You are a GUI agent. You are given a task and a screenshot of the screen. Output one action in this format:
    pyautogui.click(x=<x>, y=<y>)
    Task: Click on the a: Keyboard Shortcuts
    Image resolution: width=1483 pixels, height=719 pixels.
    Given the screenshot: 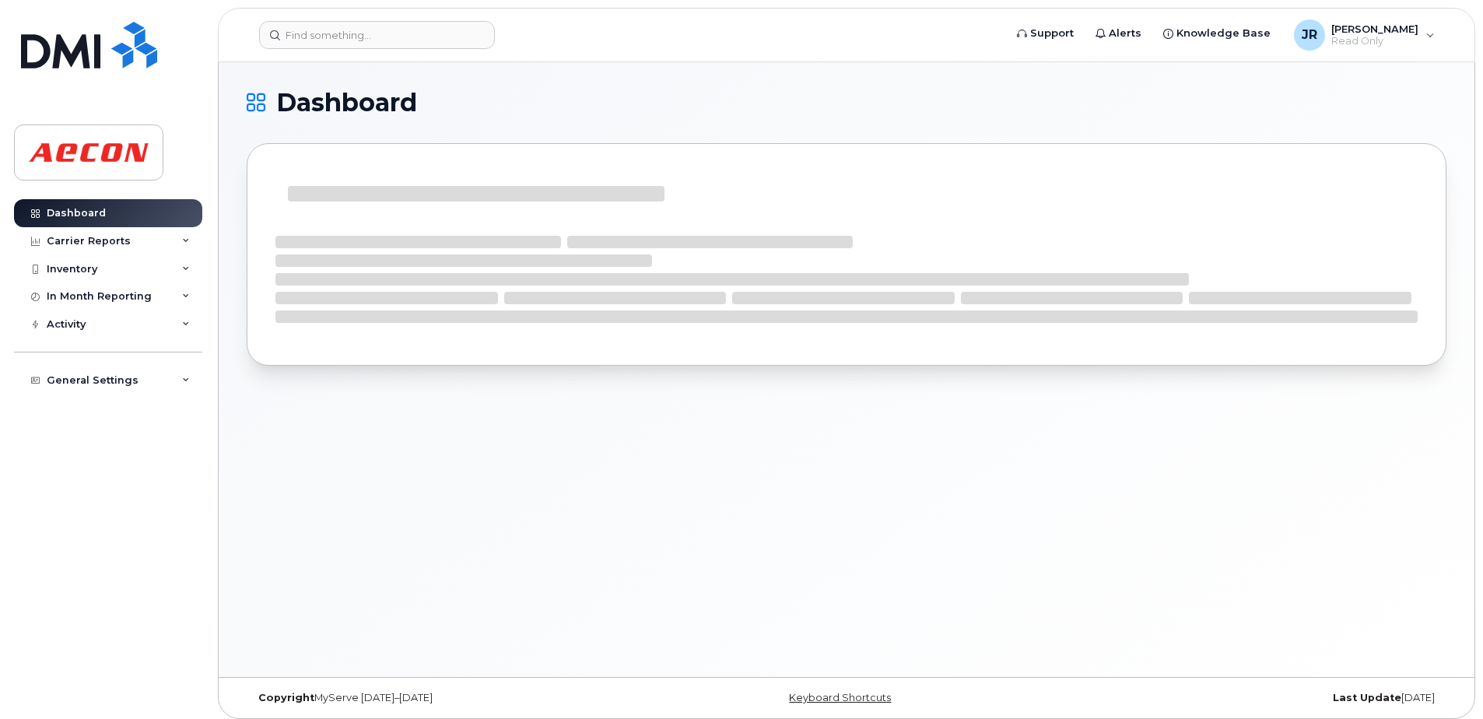 What is the action you would take?
    pyautogui.click(x=840, y=697)
    